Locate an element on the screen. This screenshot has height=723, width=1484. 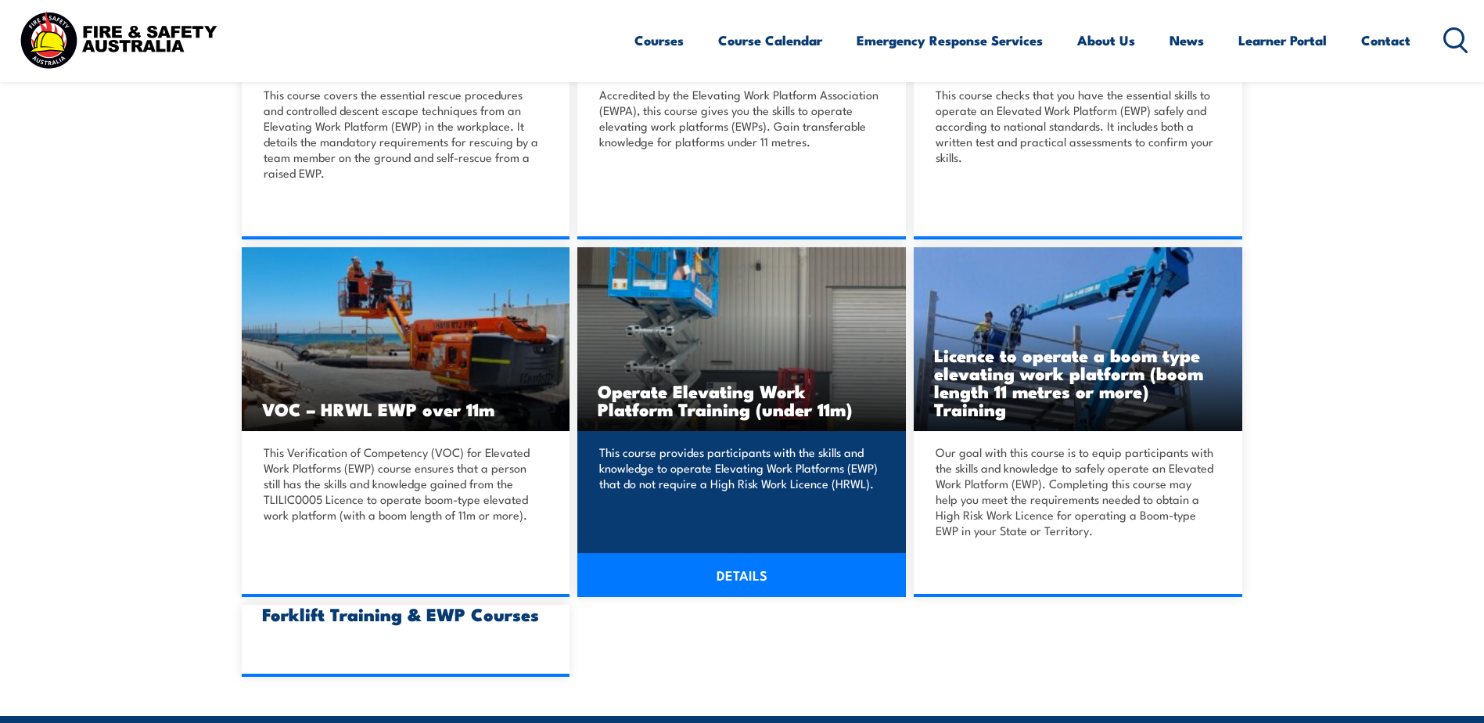
h3: VOC – HRWL EWP over 11m is located at coordinates (406, 408).